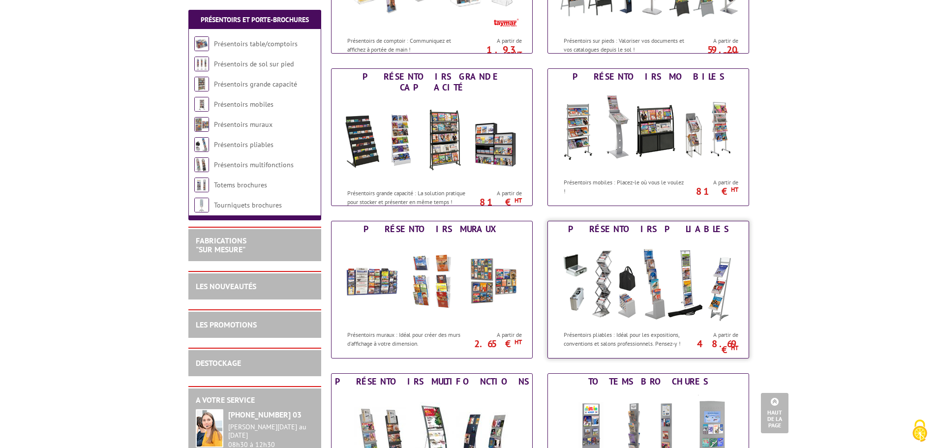 The width and height of the screenshot is (937, 448). I want to click on a: Présentoirs mobiles Présentoirs mobiles Présentoirs mobiles : Placez-le où vous le voulez ! A par..., so click(648, 137).